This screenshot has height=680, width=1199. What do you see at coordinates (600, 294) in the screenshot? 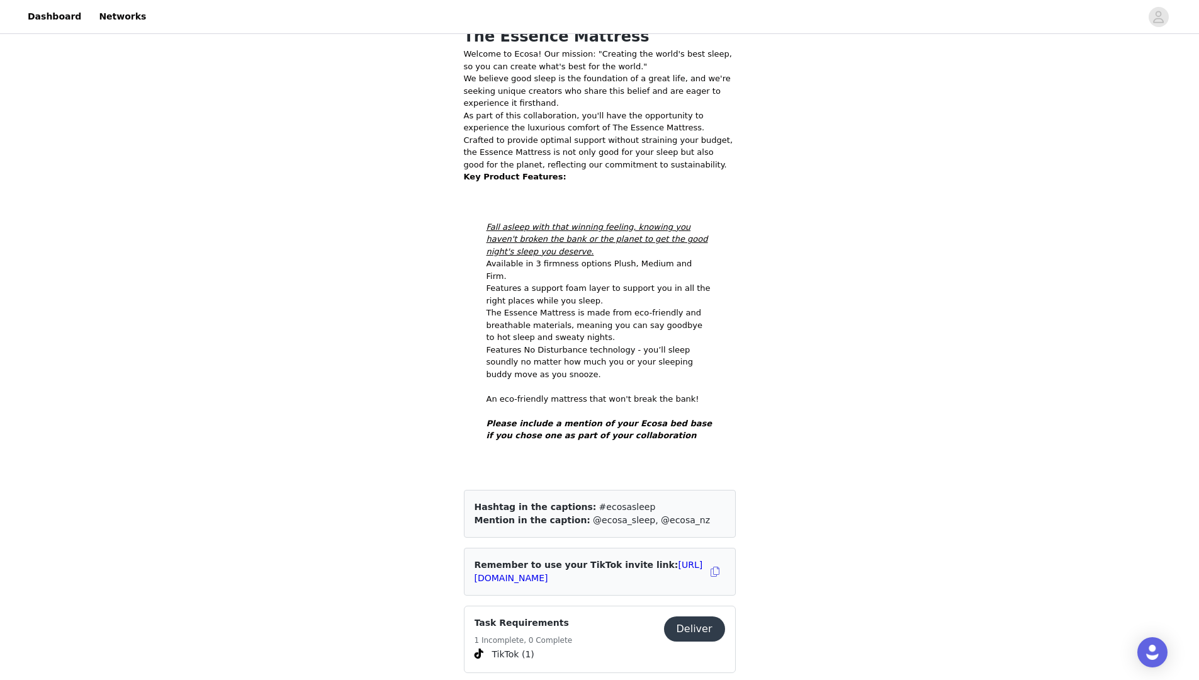
I see `p: Features a support foam layer to support you in all the right places while you sleep.` at bounding box center [600, 294].